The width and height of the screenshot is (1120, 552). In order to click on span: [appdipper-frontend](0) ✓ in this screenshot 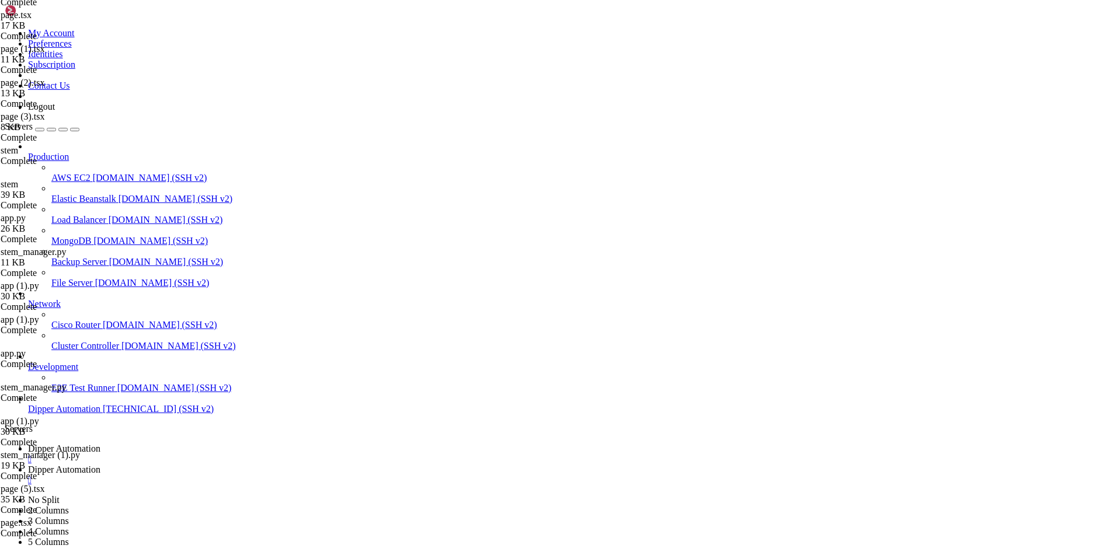, I will do `click(86, 178)`.